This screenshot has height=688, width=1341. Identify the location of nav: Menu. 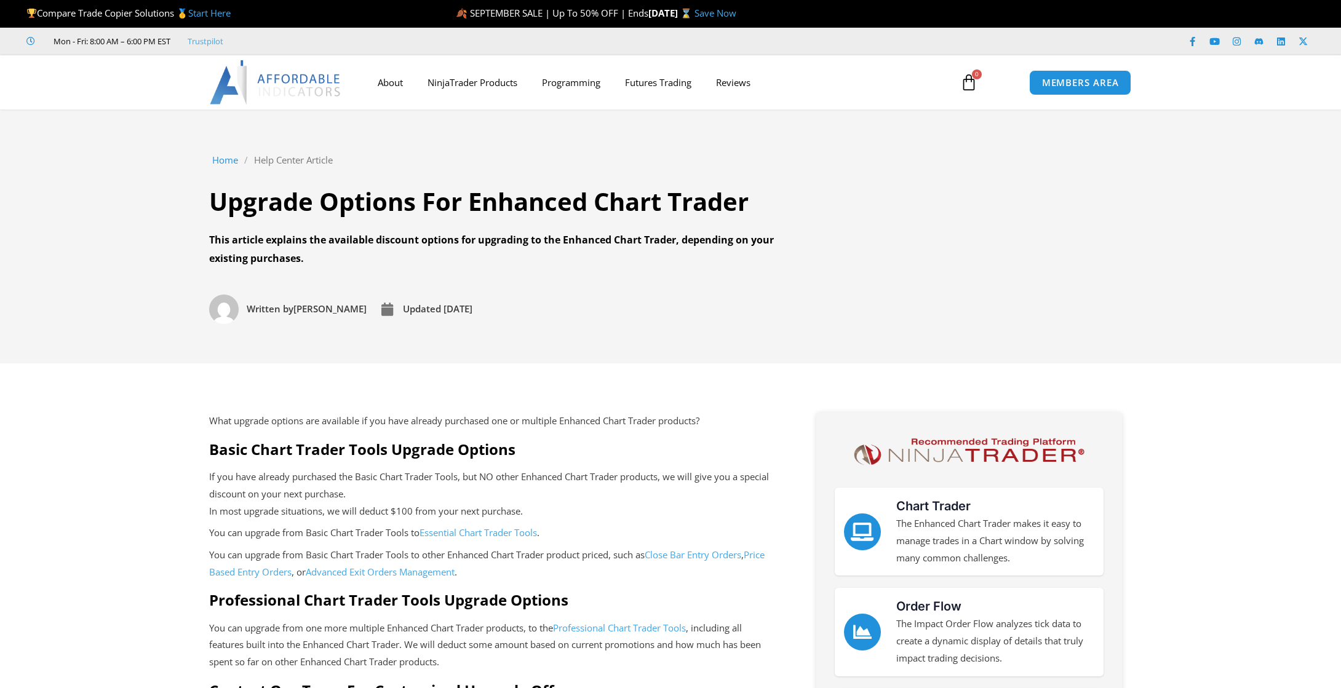
(656, 82).